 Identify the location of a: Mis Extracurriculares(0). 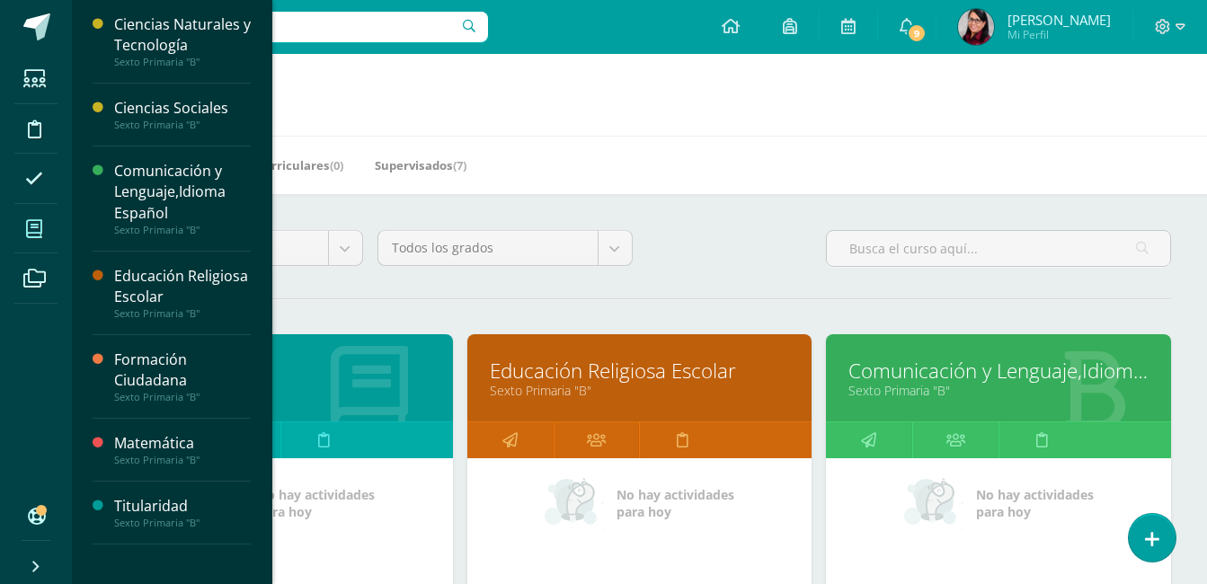
(272, 165).